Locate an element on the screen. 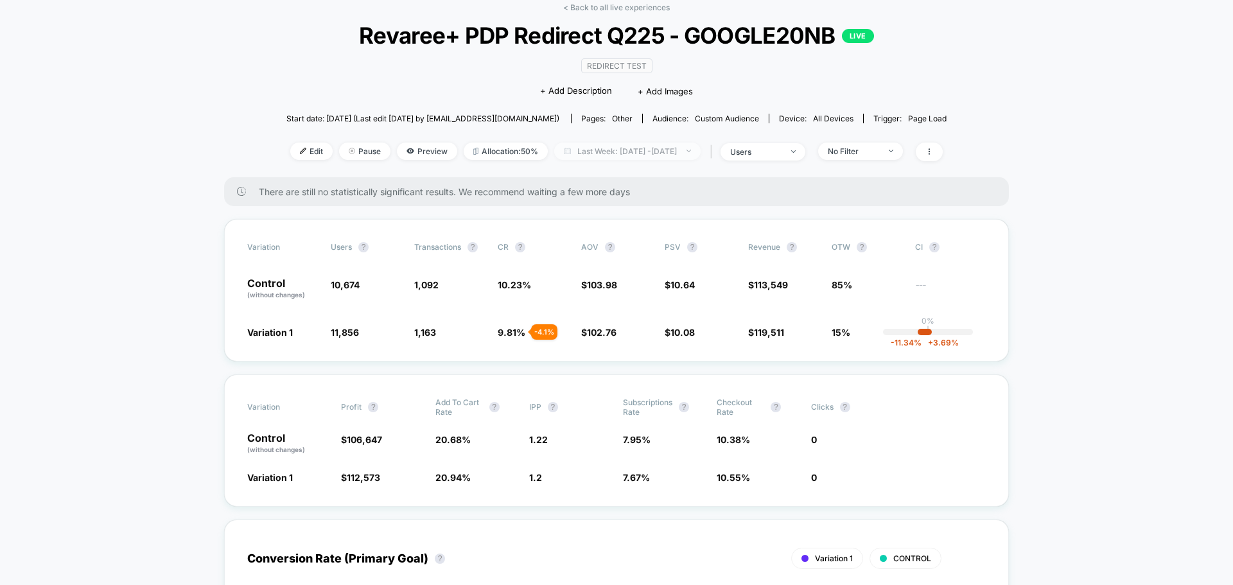  span: 1.22 is located at coordinates (538, 439).